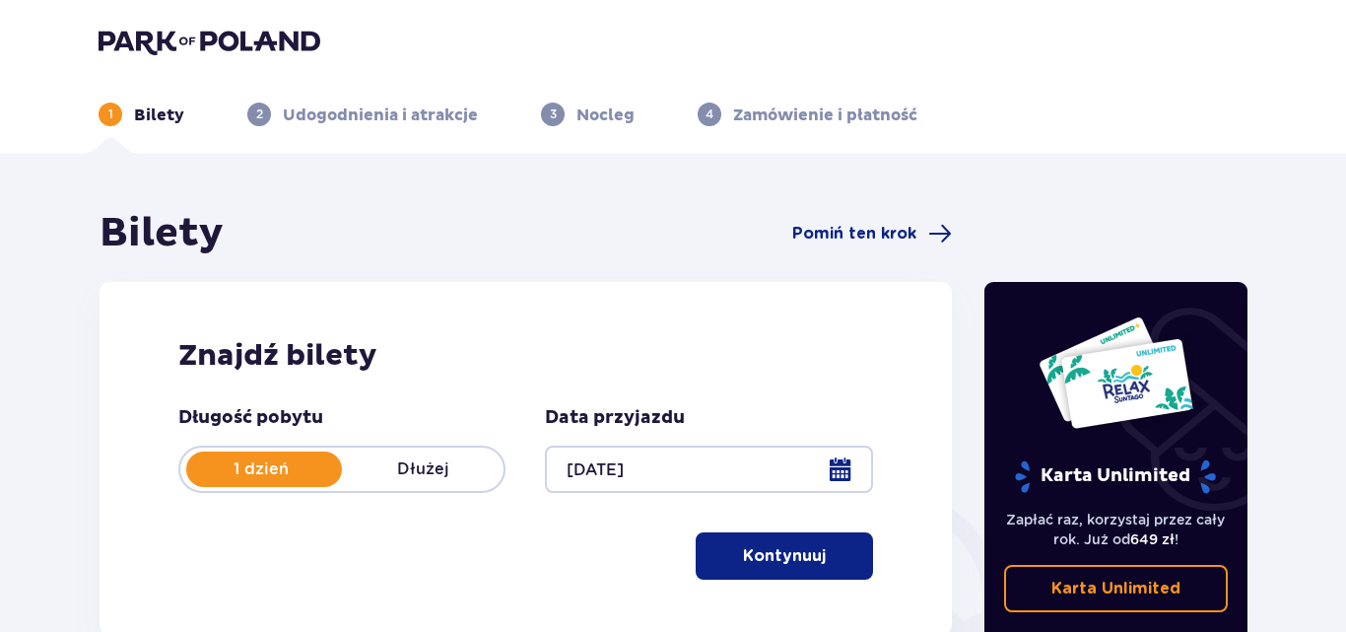 The image size is (1346, 632). I want to click on p: 1 dzień, so click(261, 469).